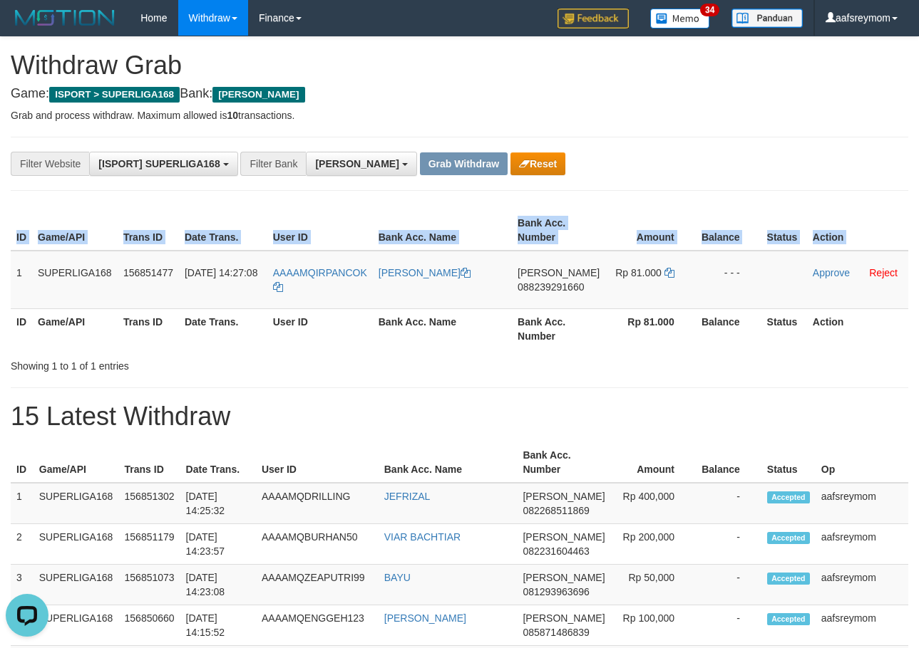  Describe the element at coordinates (317, 626) in the screenshot. I see `td: AAAAMQENGGEH123` at that location.